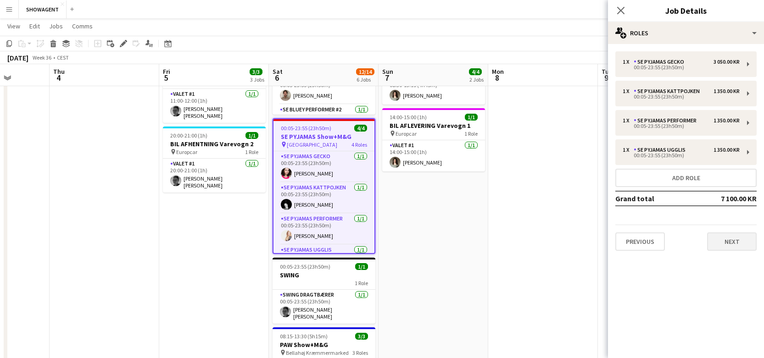  Describe the element at coordinates (214, 144) in the screenshot. I see `h3: BIL AFHENTNING Varevogn 2` at that location.